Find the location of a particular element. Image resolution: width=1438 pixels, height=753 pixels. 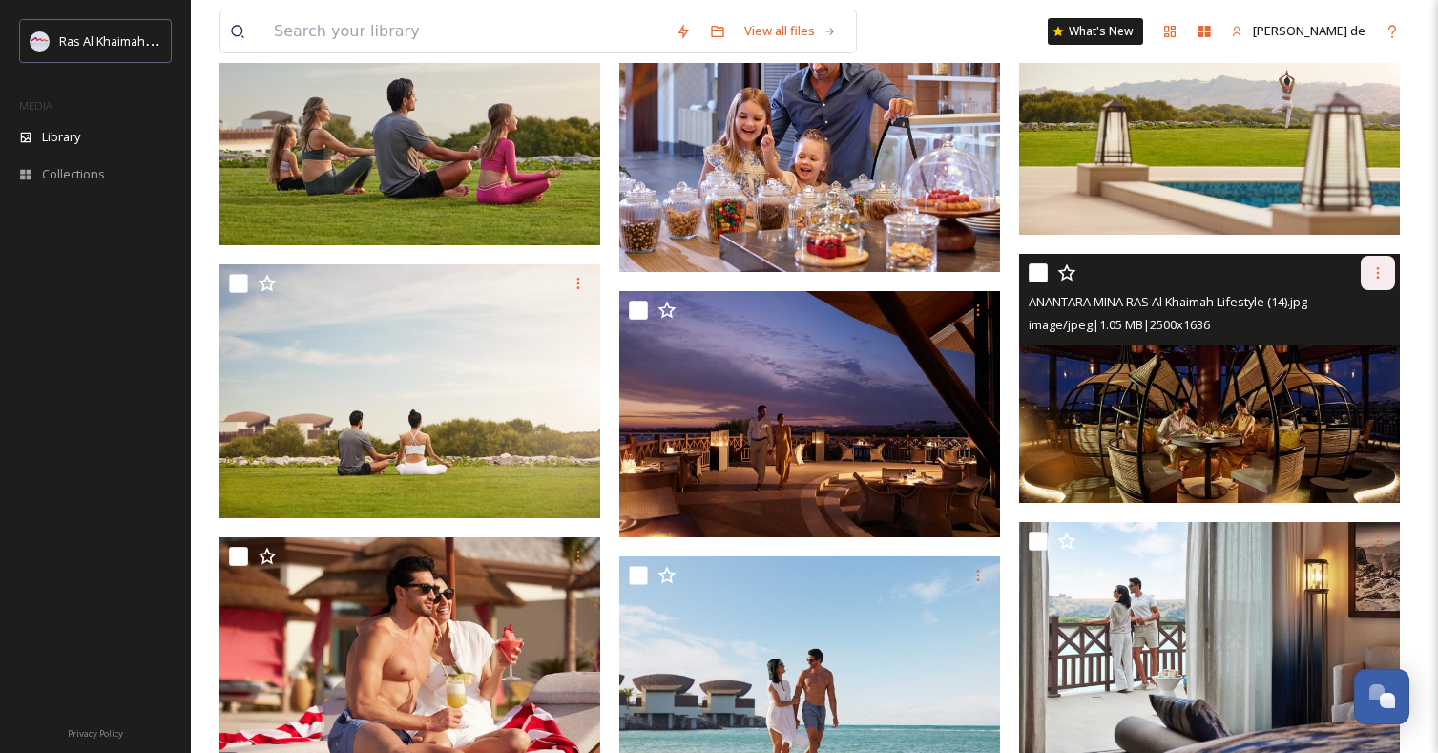

span: ANANTARA MINA RAS Al Khaimah Lifestyle (14).jpg is located at coordinates (1168, 302).